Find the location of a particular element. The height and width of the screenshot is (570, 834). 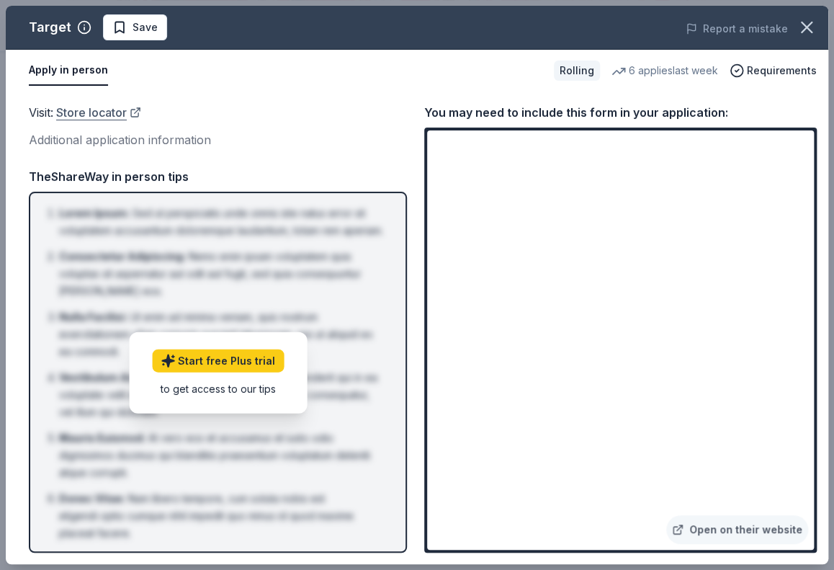

li: At vero eos et accusamus et iusto odio dignissimos ducimus qui blanditiis praesentium voluptatum ... is located at coordinates (222, 455).